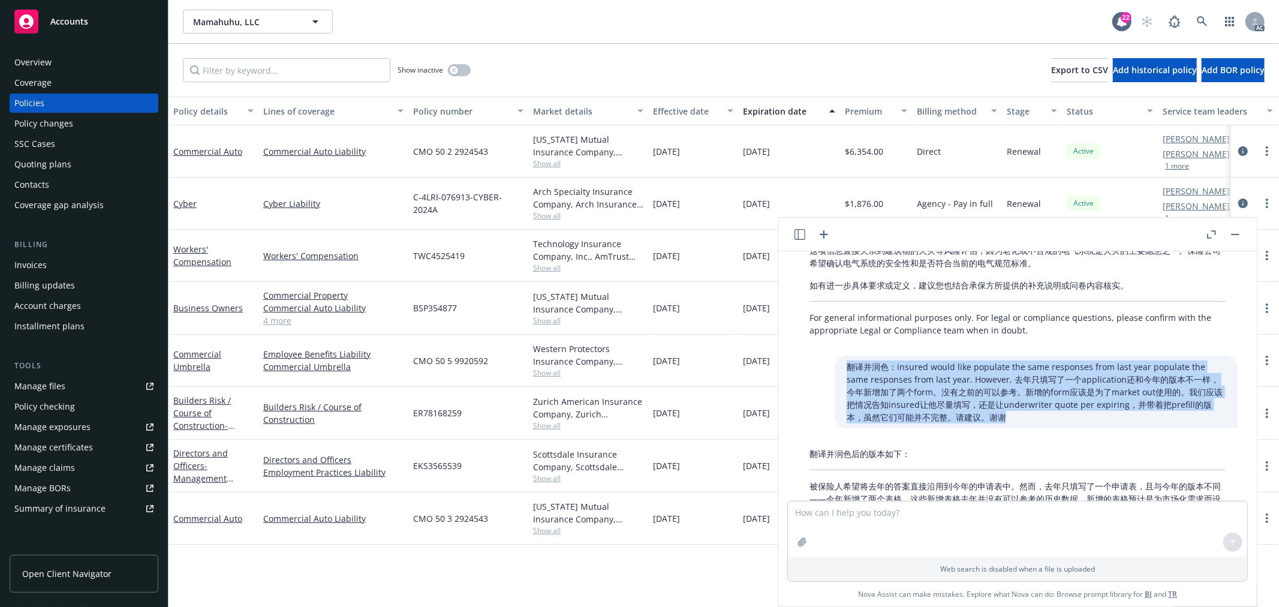 The image size is (1279, 607). What do you see at coordinates (258, 22) in the screenshot?
I see `button: Mamahuhu, LLC` at bounding box center [258, 22].